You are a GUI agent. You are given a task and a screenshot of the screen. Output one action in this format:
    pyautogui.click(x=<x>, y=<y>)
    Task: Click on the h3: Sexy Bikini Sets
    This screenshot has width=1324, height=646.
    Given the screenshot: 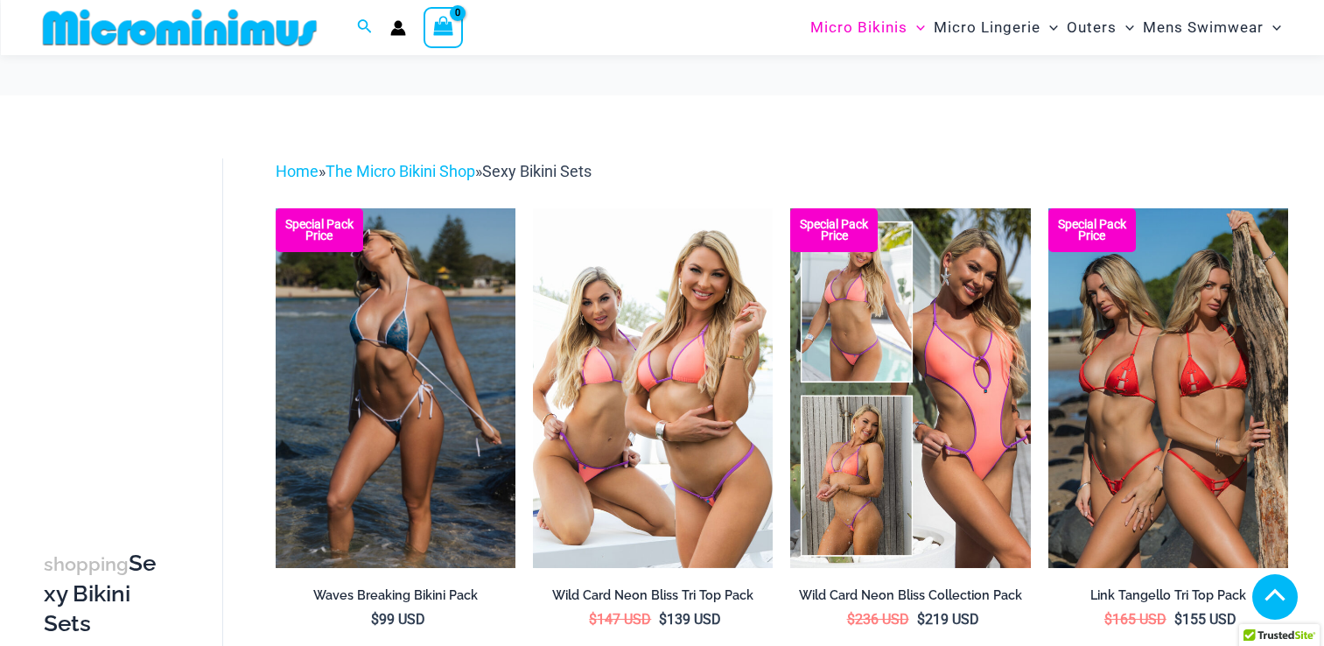 What is the action you would take?
    pyautogui.click(x=102, y=593)
    